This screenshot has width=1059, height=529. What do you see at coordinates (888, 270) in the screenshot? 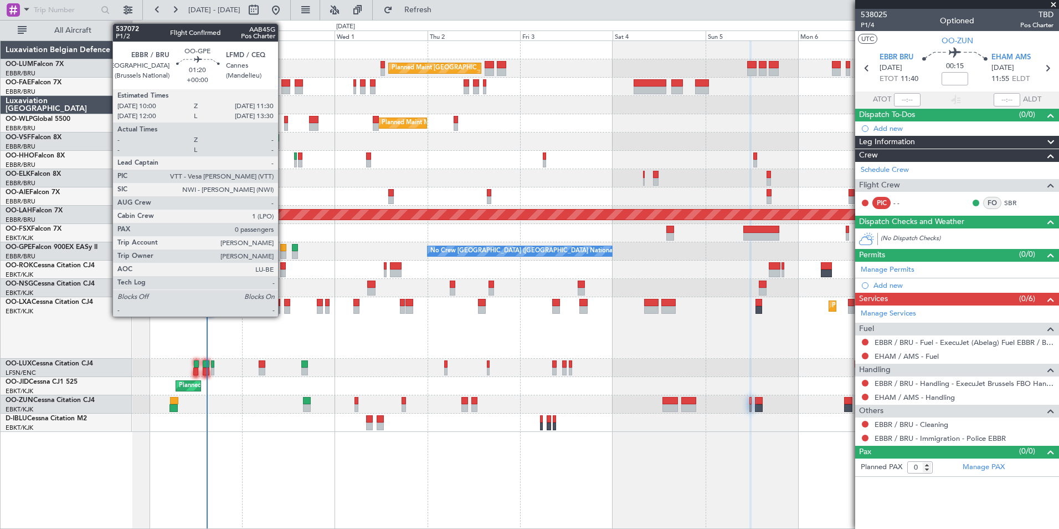
I see `a: Manage Permits` at bounding box center [888, 270].